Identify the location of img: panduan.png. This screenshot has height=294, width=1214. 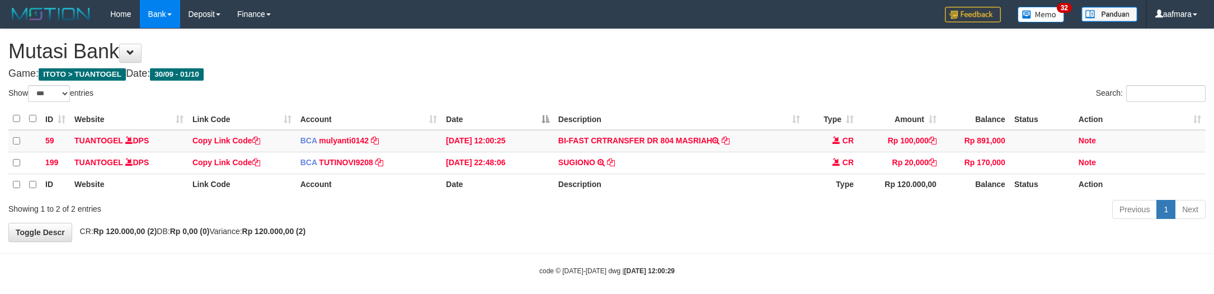
(1109, 14).